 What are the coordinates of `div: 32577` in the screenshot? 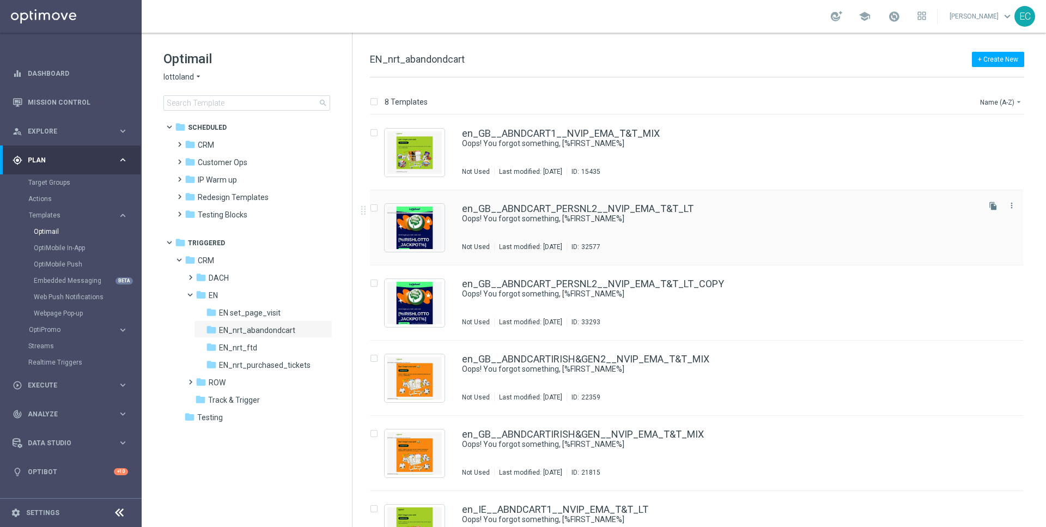 It's located at (590, 247).